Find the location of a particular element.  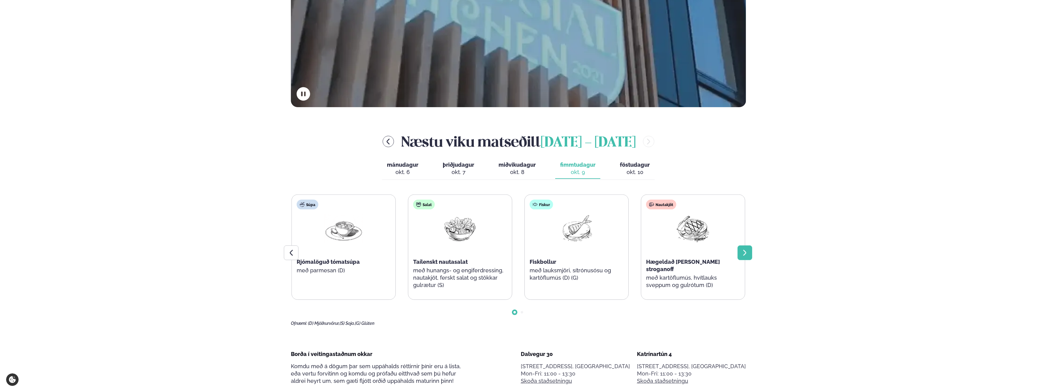

div: okt. 6 is located at coordinates (403, 172).